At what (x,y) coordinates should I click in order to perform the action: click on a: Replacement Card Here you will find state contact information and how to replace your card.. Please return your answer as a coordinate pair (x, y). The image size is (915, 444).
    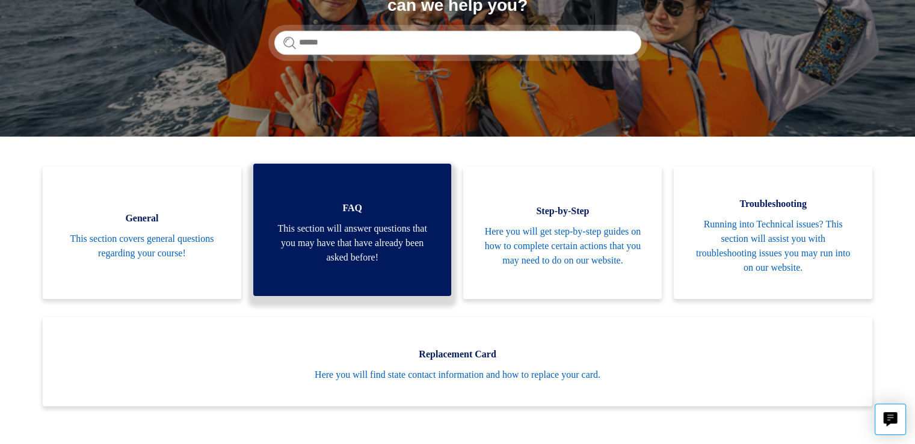
    Looking at the image, I should click on (457, 362).